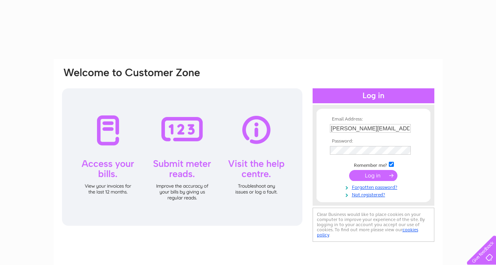  I want to click on input: Submit, so click(373, 176).